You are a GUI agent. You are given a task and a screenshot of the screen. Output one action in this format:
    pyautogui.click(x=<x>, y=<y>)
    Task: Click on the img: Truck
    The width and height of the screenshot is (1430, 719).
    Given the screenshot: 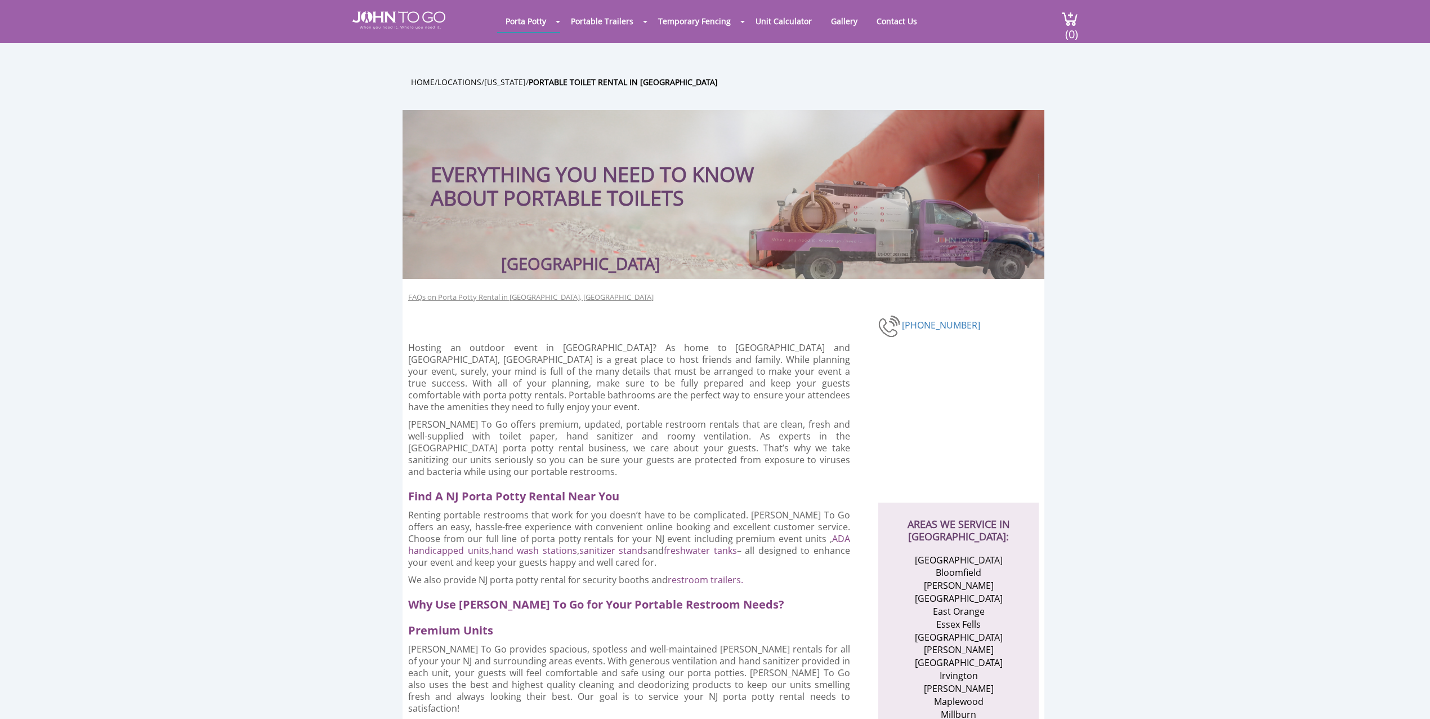 What is the action you would take?
    pyautogui.click(x=887, y=226)
    